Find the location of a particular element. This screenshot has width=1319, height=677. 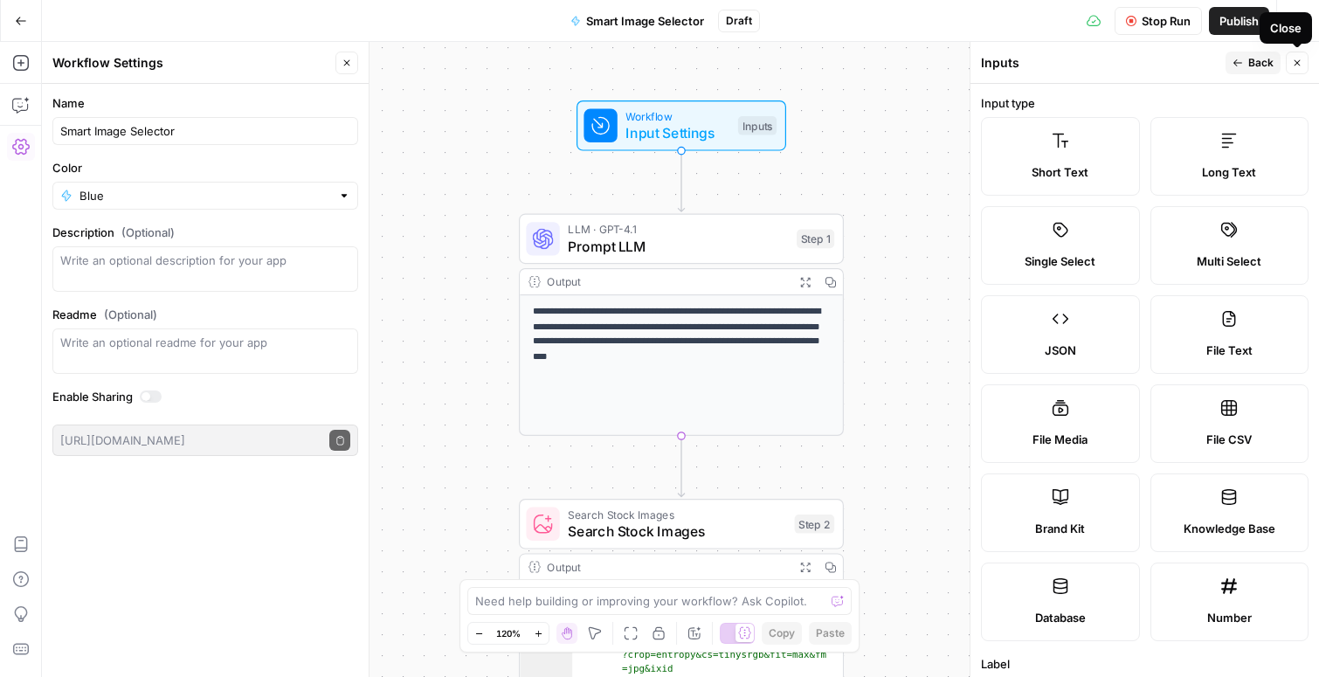

span: Knowledge Base is located at coordinates (1229, 528).